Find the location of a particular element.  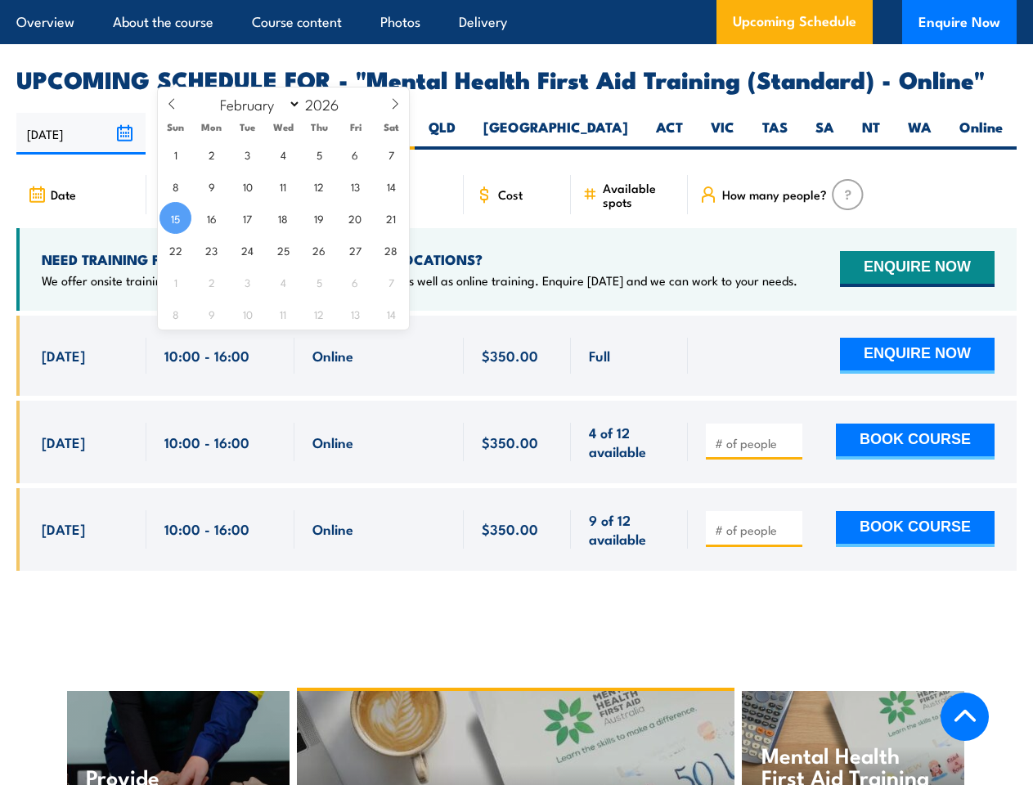

span: March 11, 2026 is located at coordinates (283, 313).